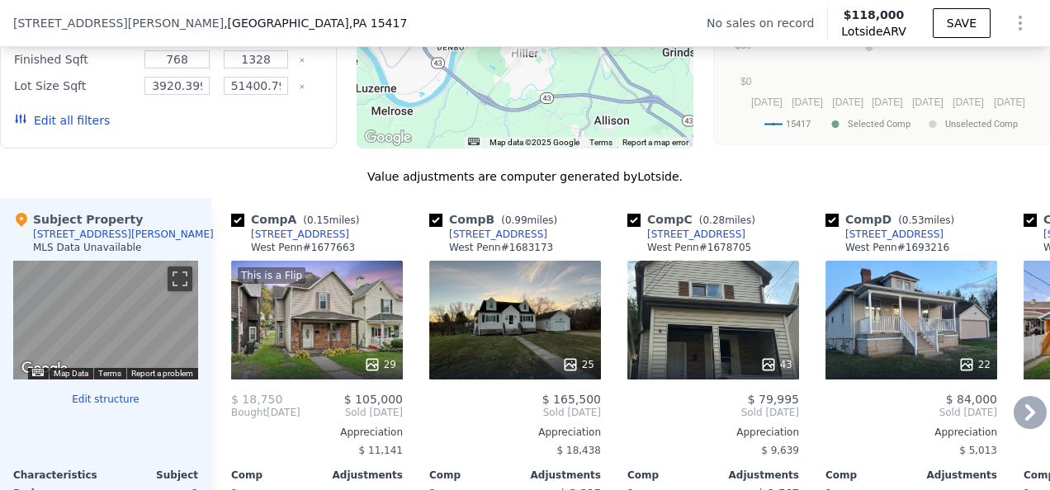 Image resolution: width=1050 pixels, height=490 pixels. Describe the element at coordinates (655, 142) in the screenshot. I see `a: Report a map error` at that location.